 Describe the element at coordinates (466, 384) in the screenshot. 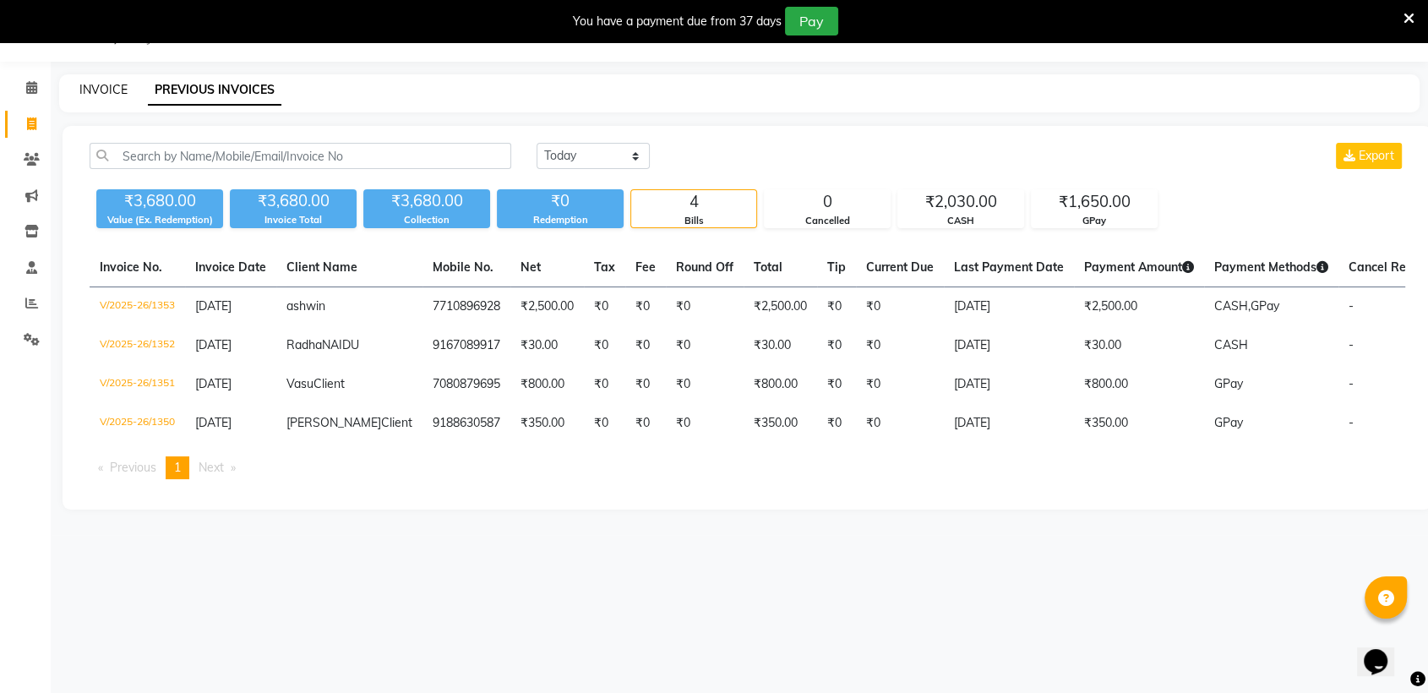

I see `td: 7080879695` at that location.